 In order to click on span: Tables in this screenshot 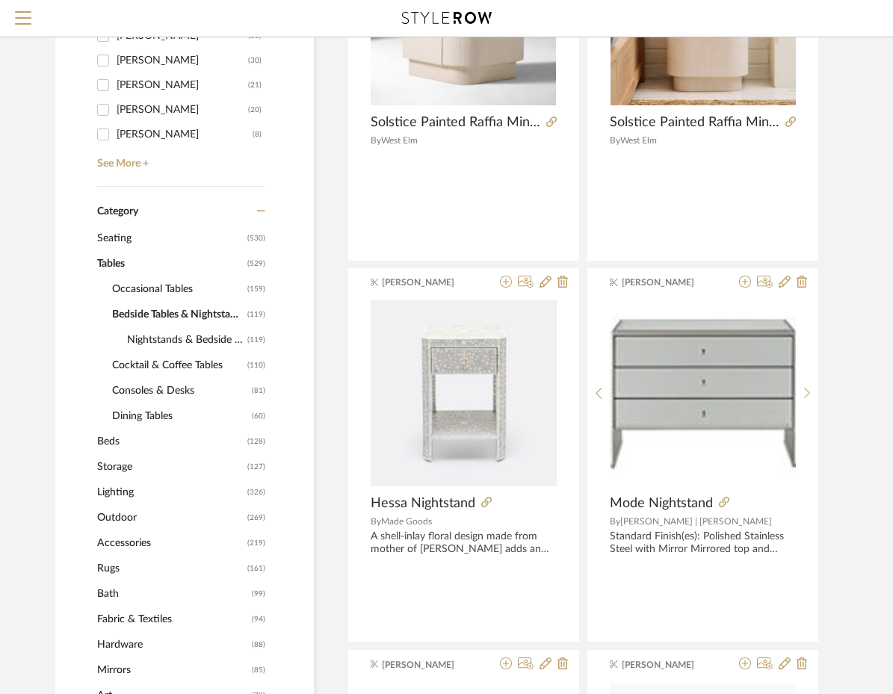, I will do `click(170, 264)`.